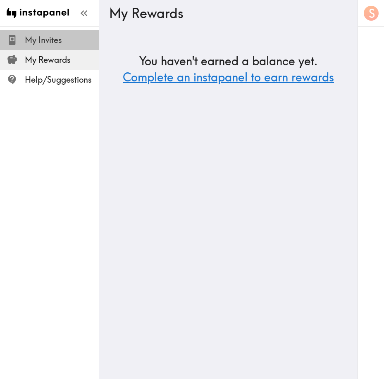 The height and width of the screenshot is (379, 384). I want to click on span: Help/Suggestions, so click(62, 80).